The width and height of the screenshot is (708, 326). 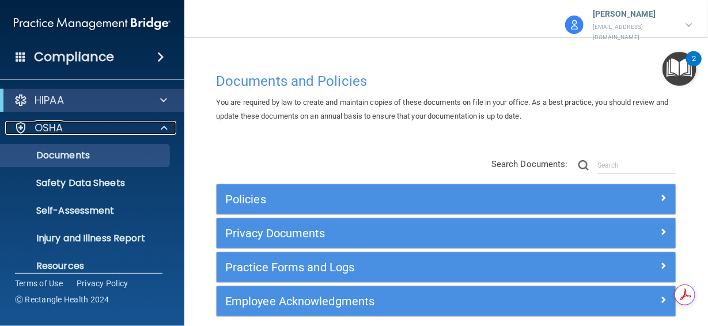 I want to click on p: HIPAA, so click(x=49, y=100).